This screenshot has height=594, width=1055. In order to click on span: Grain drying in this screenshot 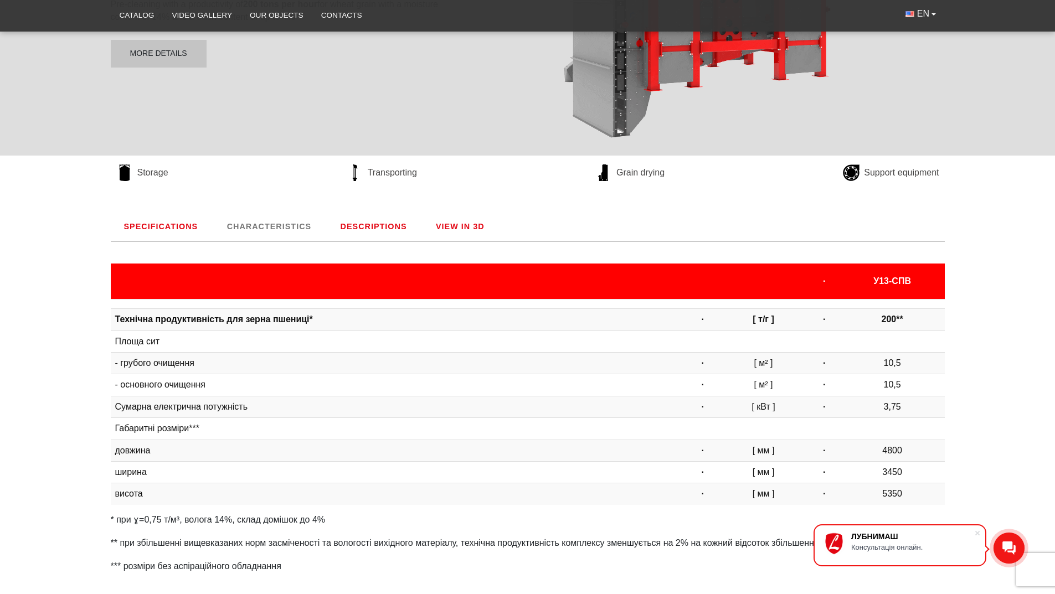, I will do `click(640, 173)`.